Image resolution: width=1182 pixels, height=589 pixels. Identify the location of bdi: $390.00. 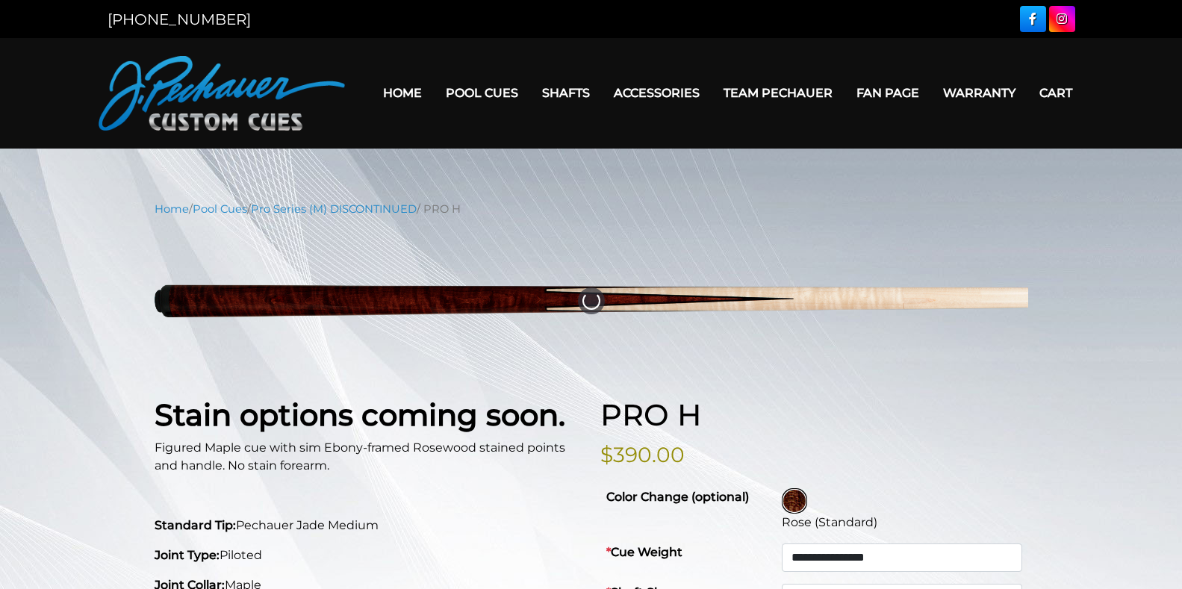
(642, 455).